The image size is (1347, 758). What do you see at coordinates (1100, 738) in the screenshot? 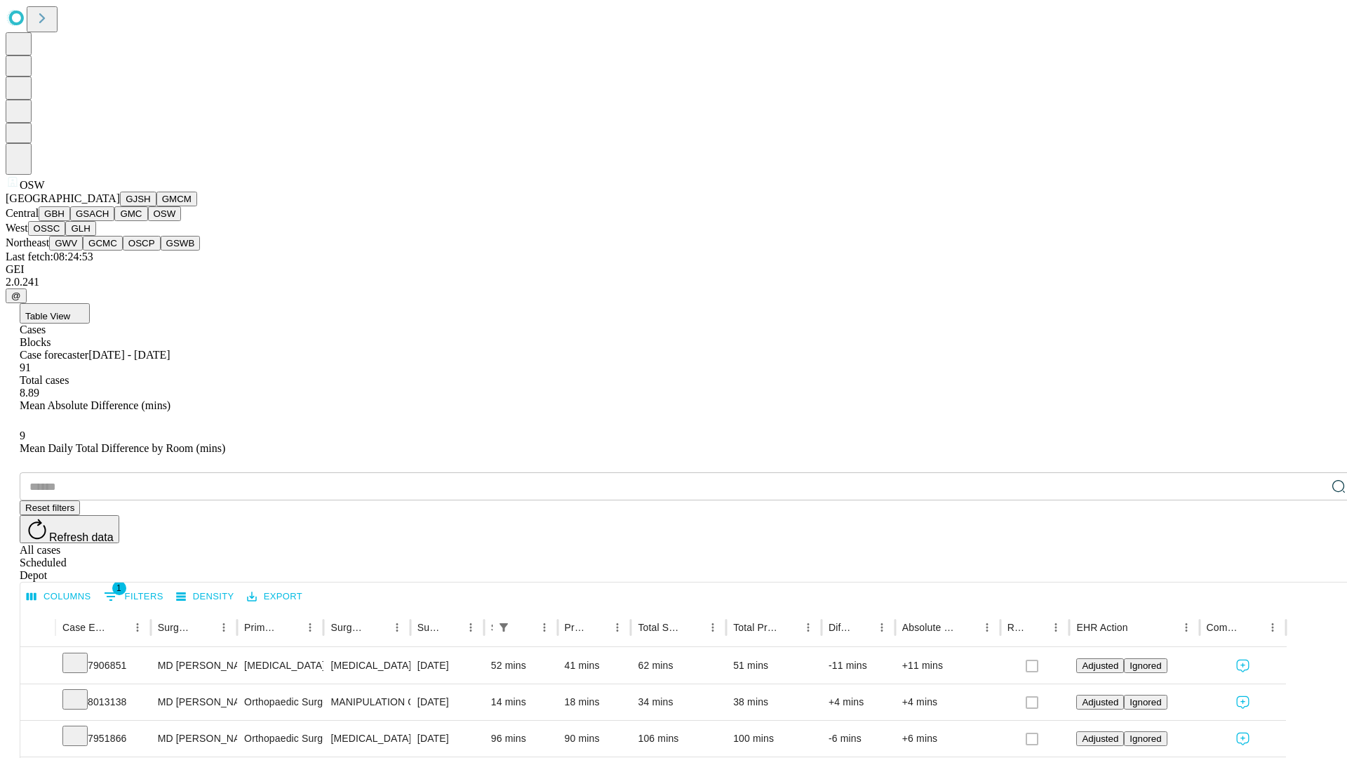
I see `span: Adjusted` at bounding box center [1100, 738].